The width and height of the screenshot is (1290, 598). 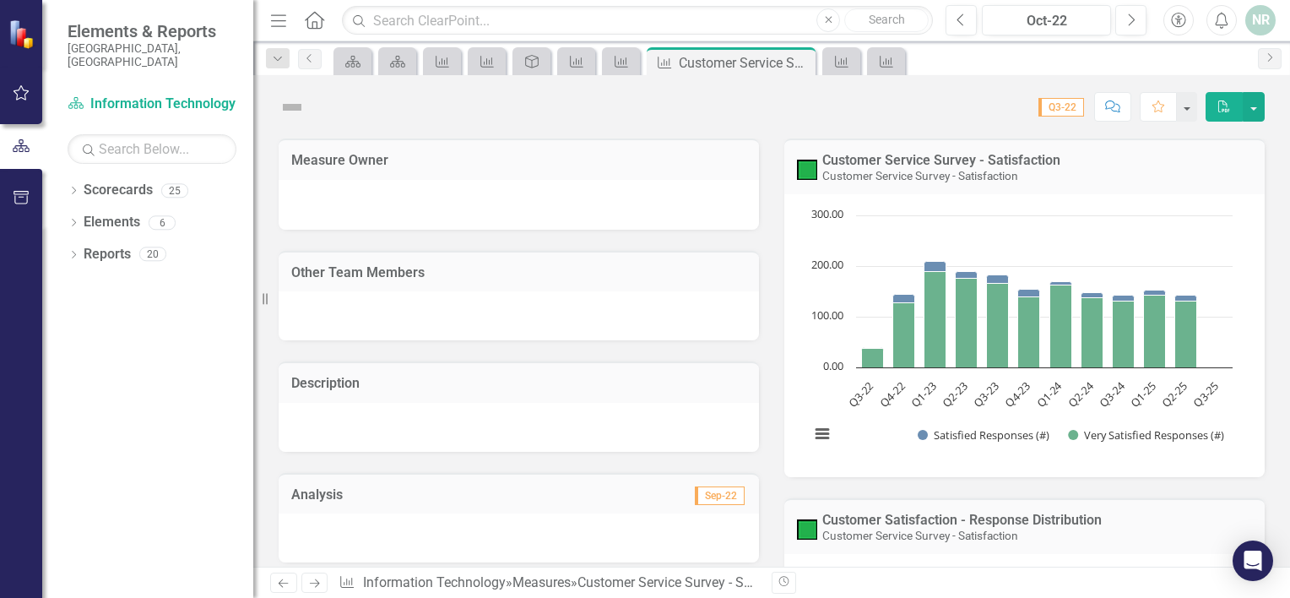 I want to click on text: Q2-25, so click(x=1173, y=393).